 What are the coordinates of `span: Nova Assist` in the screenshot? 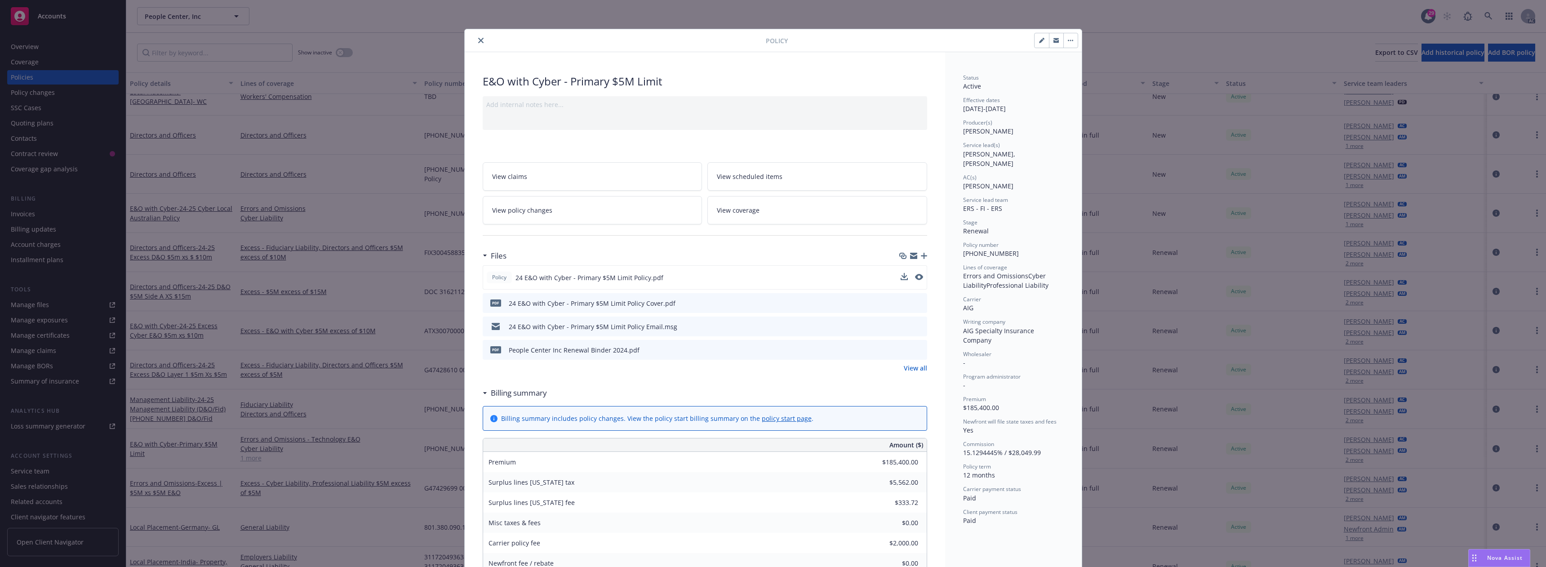 It's located at (1505, 557).